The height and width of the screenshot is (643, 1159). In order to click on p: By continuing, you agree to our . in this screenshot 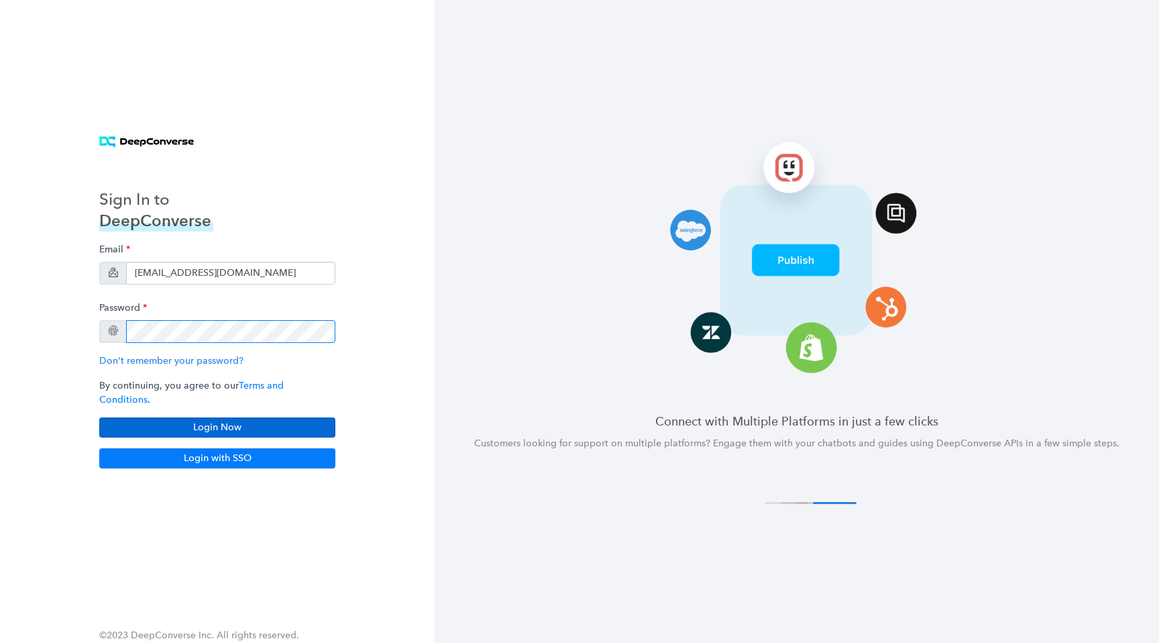, I will do `click(217, 392)`.